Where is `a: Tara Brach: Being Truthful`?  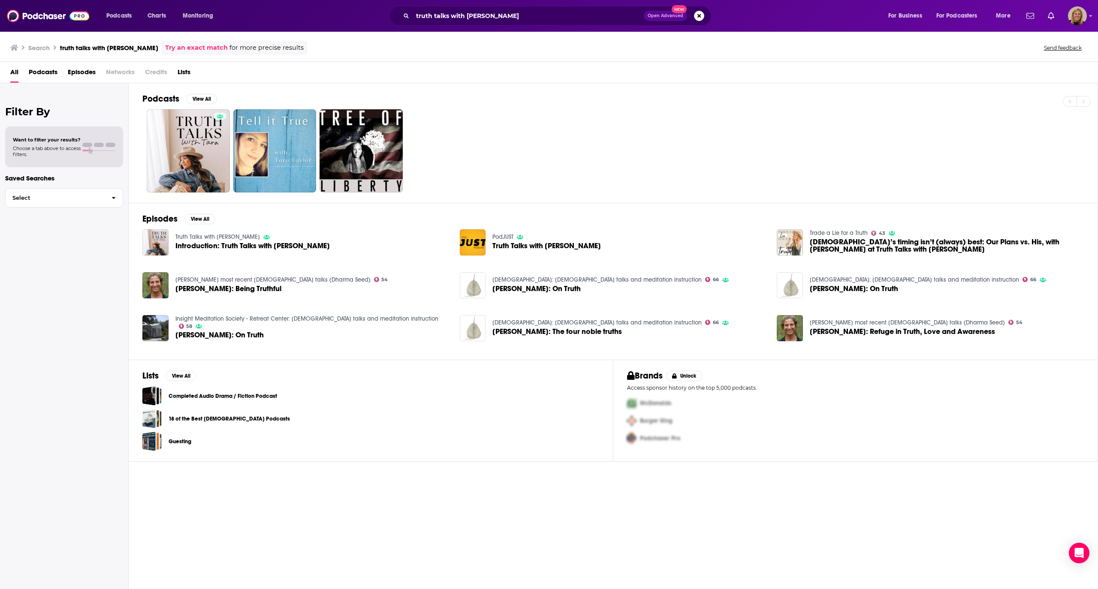
a: Tara Brach: Being Truthful is located at coordinates (155, 285).